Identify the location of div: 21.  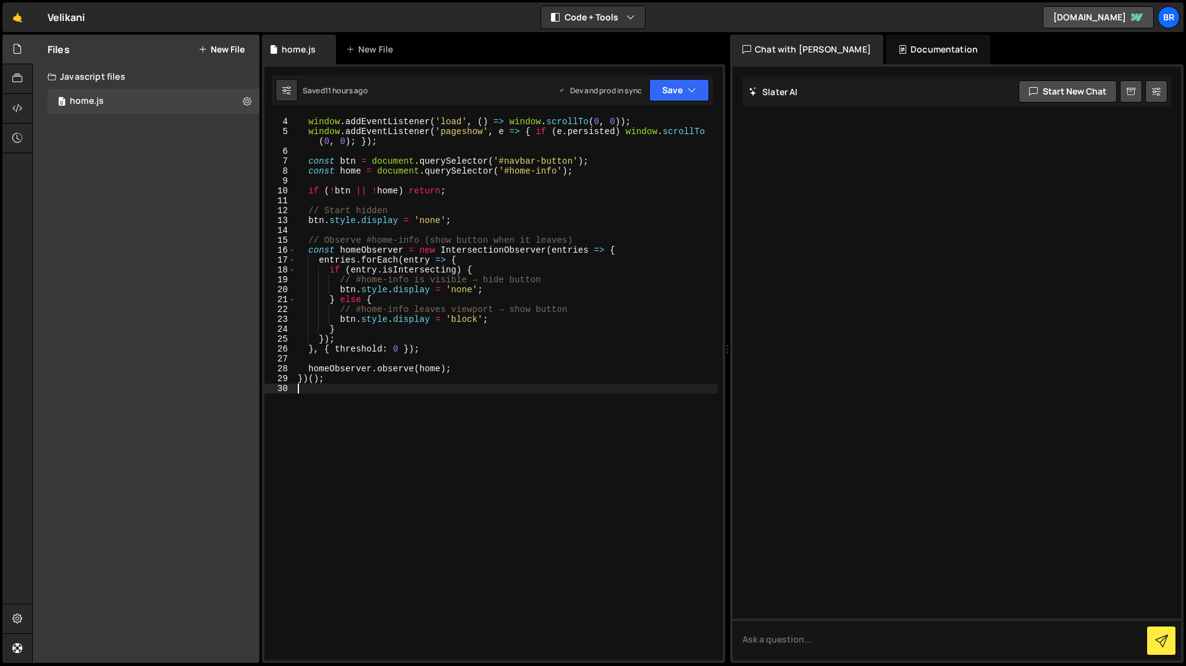
(280, 300).